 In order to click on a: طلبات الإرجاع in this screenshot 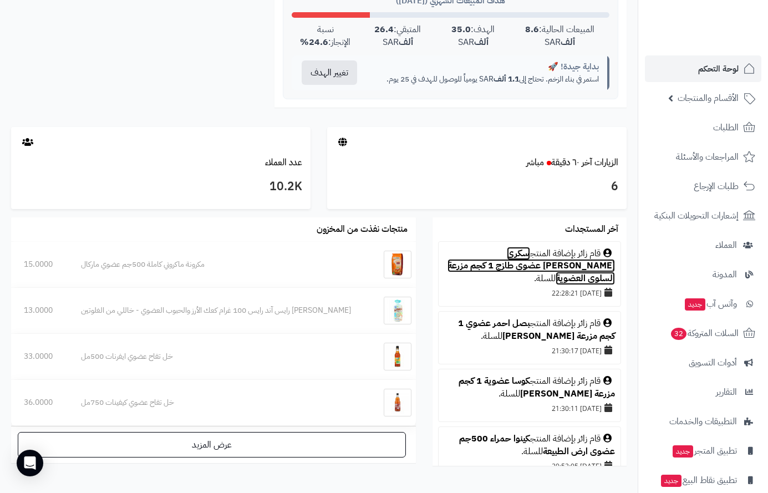, I will do `click(703, 186)`.